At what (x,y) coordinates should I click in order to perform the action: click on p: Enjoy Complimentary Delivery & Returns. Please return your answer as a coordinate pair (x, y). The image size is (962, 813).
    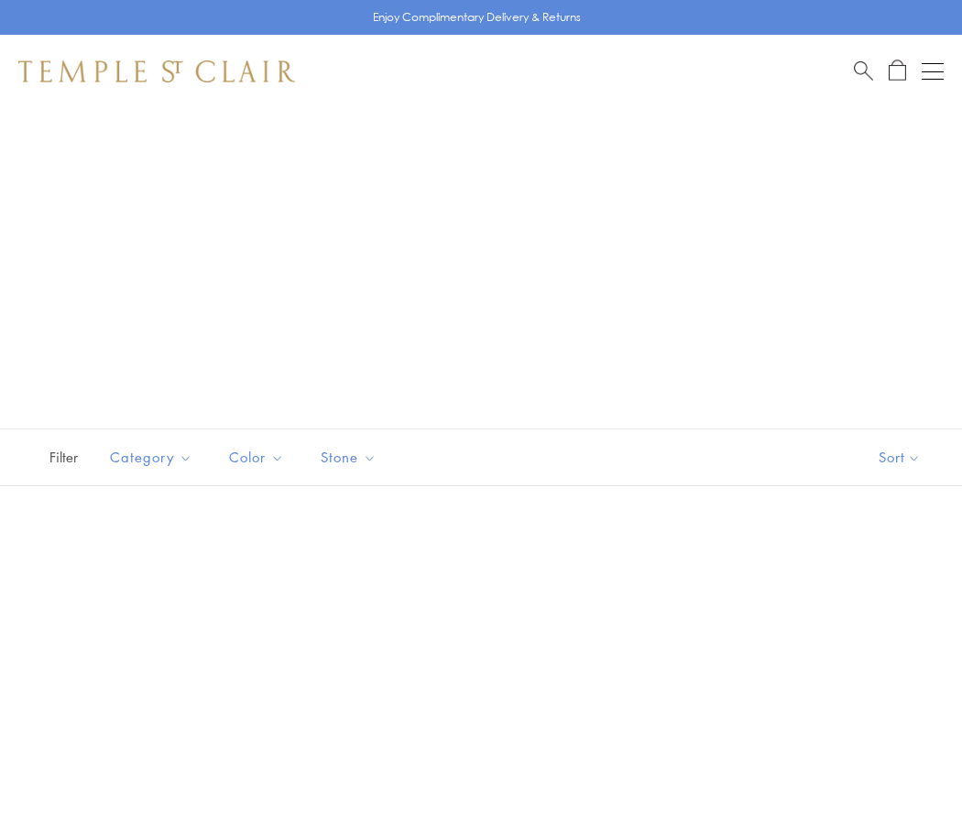
    Looking at the image, I should click on (476, 17).